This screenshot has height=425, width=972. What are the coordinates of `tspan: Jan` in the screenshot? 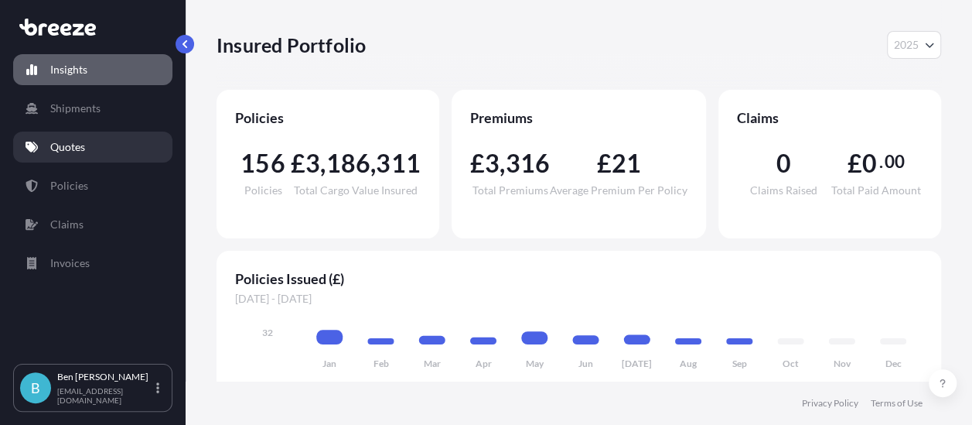 It's located at (329, 363).